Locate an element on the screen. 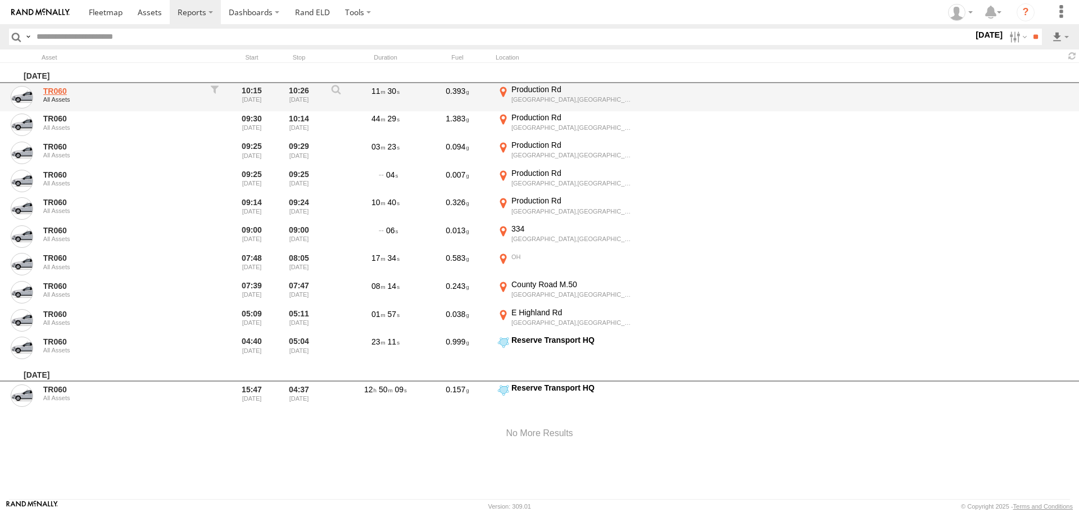 Image resolution: width=1079 pixels, height=512 pixels. div: County Road M.50 is located at coordinates (573, 284).